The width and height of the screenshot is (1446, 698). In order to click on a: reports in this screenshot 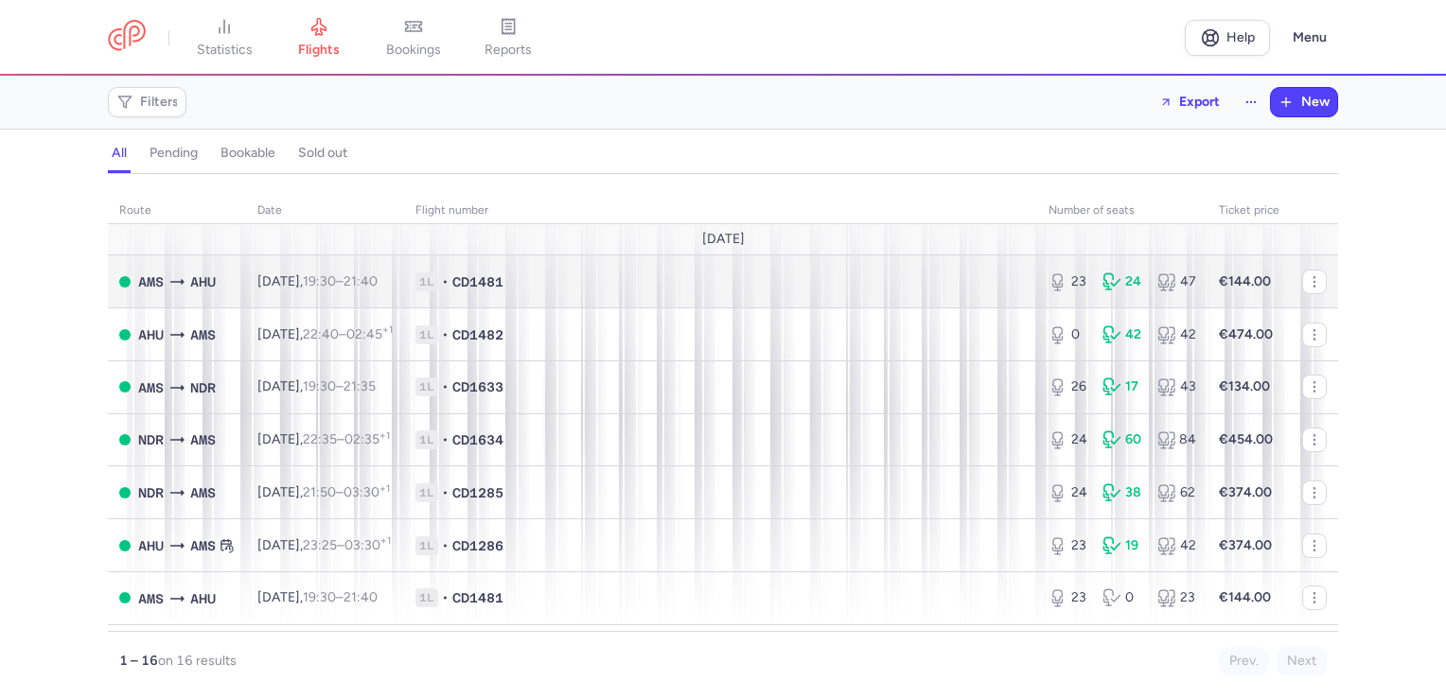, I will do `click(508, 38)`.